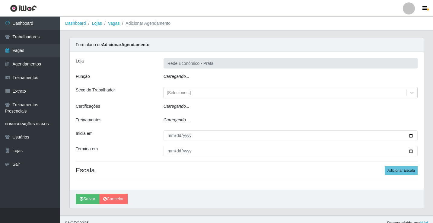 The height and width of the screenshot is (223, 433). What do you see at coordinates (114, 23) in the screenshot?
I see `a: Vagas` at bounding box center [114, 23].